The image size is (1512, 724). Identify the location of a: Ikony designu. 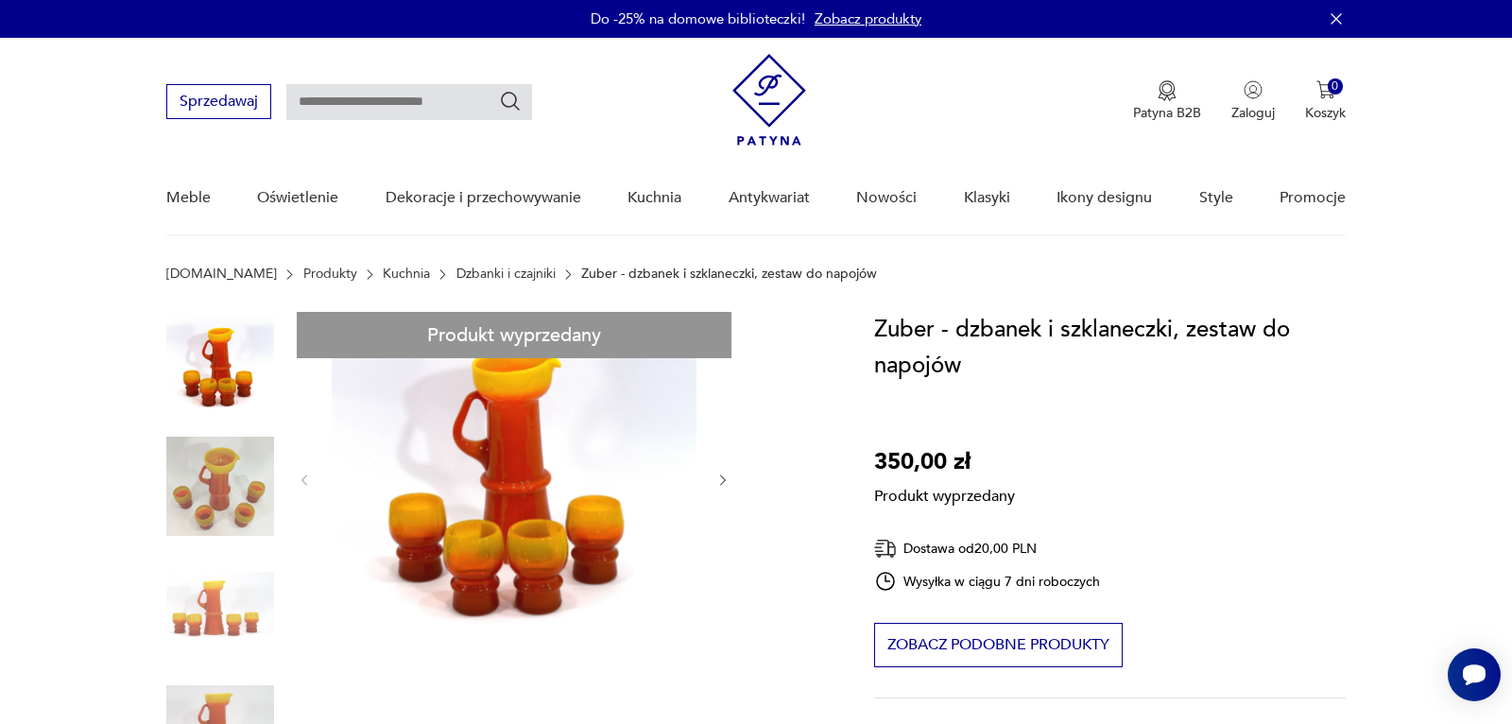
(1104, 197).